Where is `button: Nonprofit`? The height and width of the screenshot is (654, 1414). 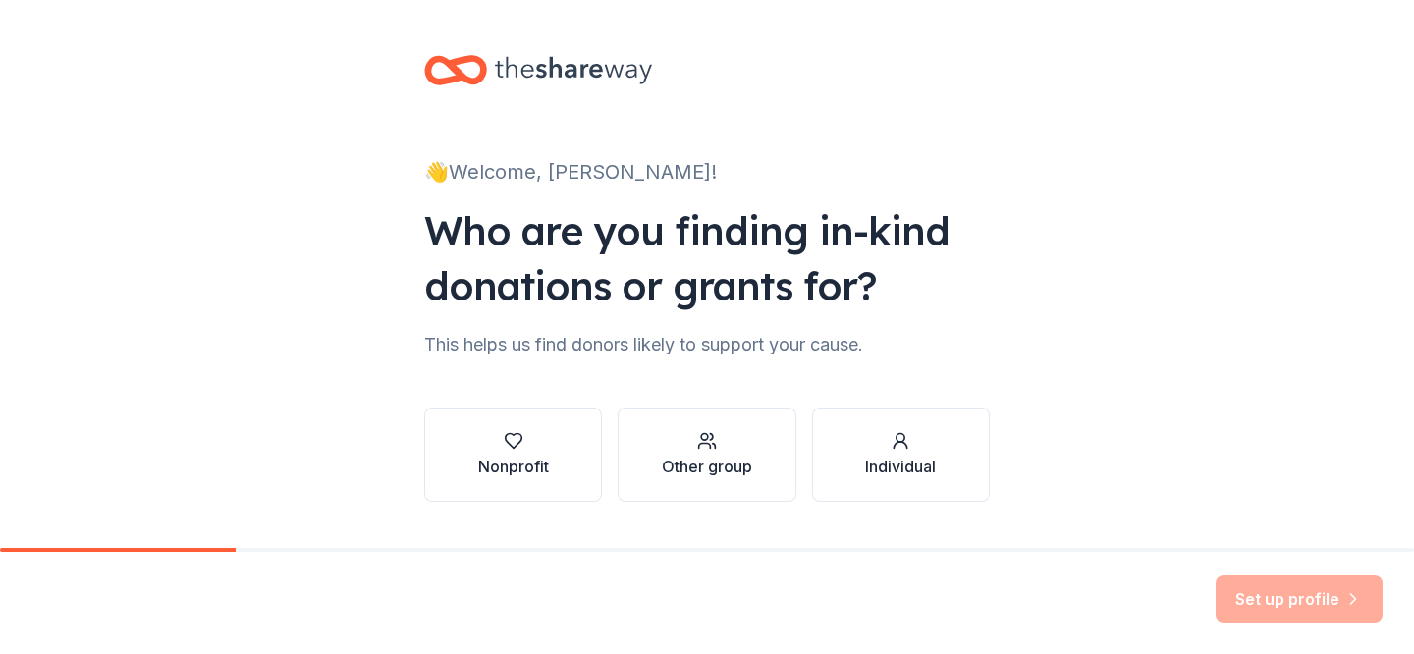
button: Nonprofit is located at coordinates (512, 455).